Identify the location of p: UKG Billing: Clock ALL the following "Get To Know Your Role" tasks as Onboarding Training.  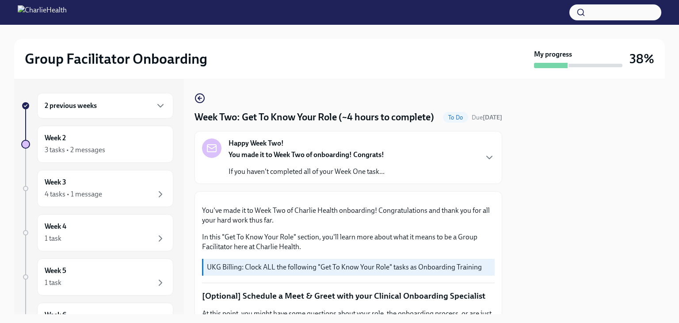
(349, 267).